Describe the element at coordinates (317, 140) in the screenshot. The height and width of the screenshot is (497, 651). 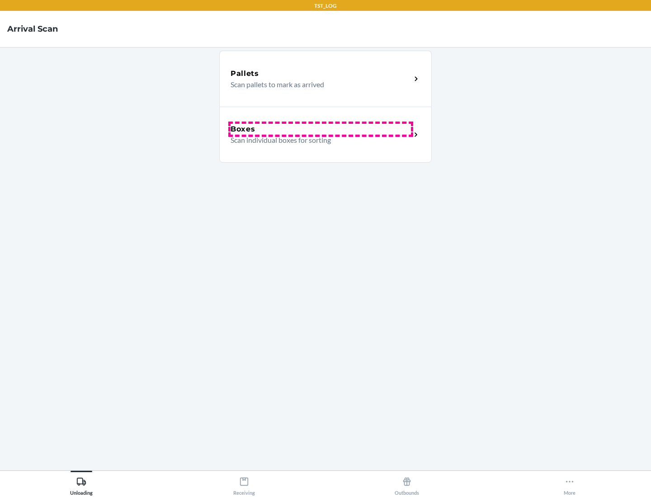
I see `p: Scan individual boxes for sorting` at that location.